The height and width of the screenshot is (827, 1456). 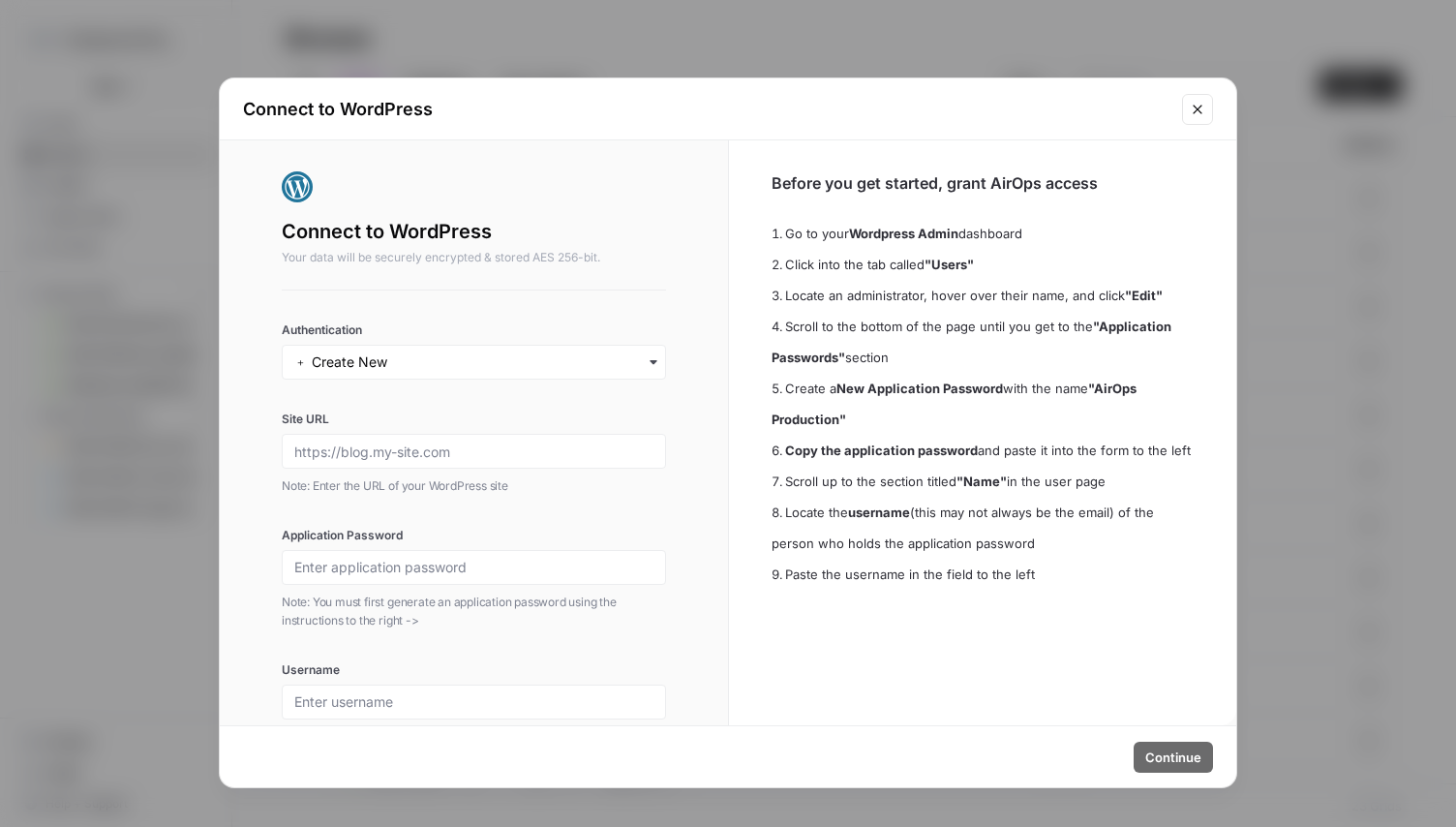 I want to click on label: Authentication, so click(x=474, y=330).